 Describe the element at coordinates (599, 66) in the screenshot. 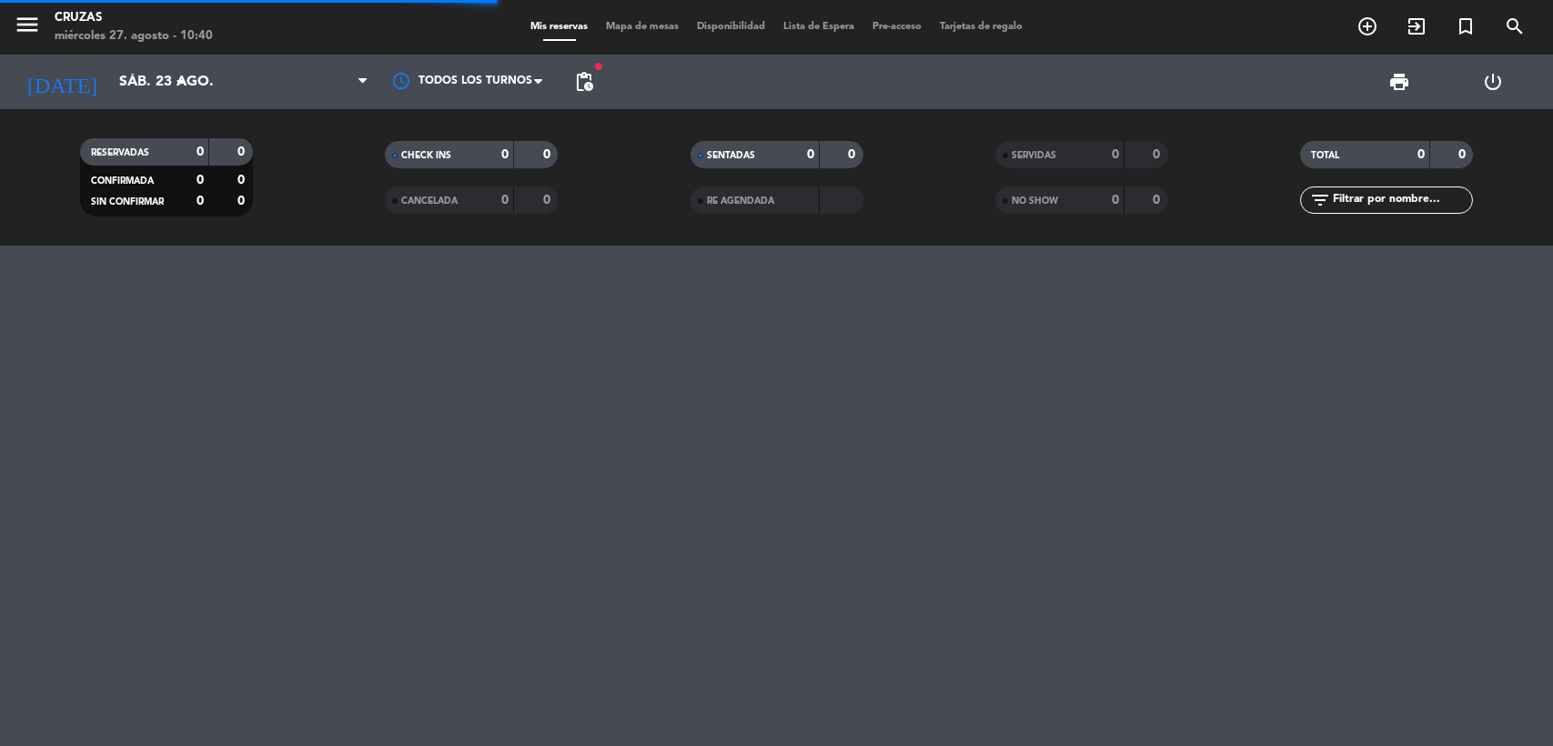

I see `span: fiber_manual_record` at that location.